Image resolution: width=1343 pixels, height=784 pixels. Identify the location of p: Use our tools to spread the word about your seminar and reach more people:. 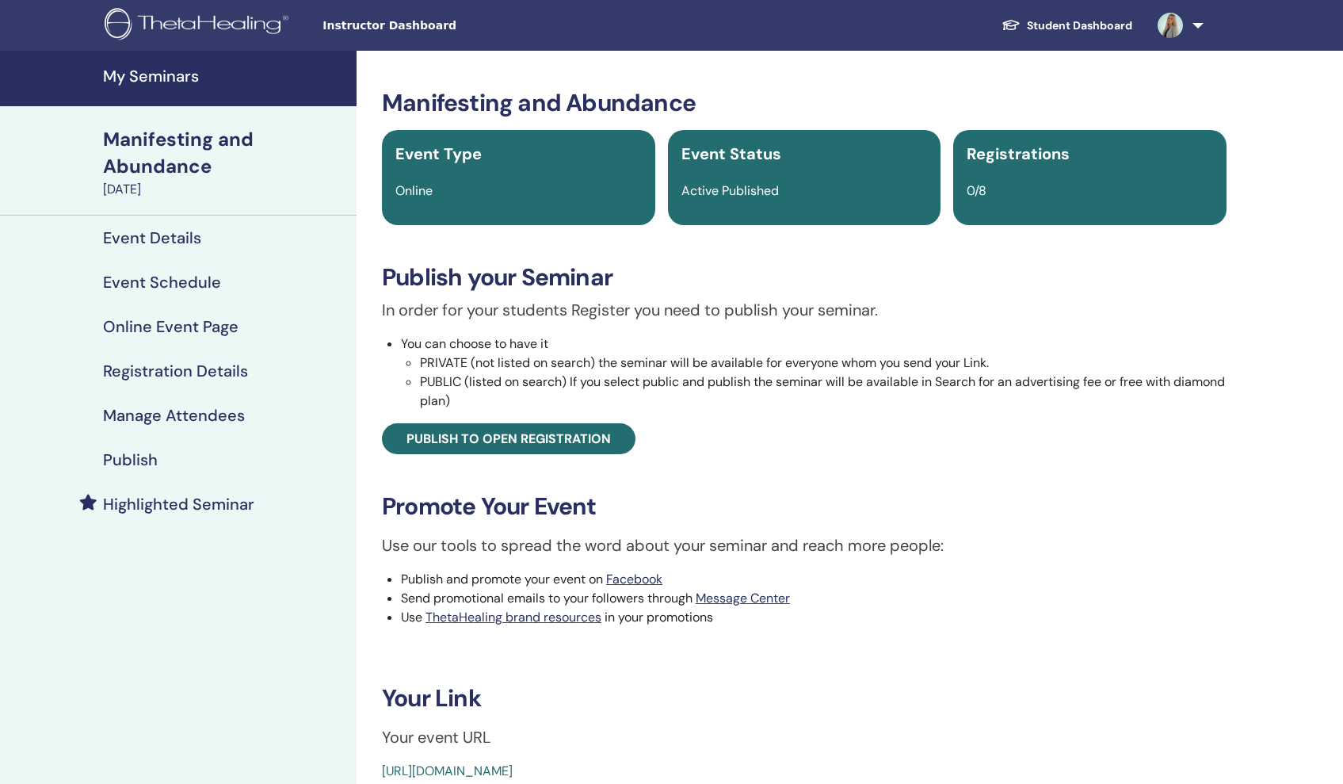
(804, 545).